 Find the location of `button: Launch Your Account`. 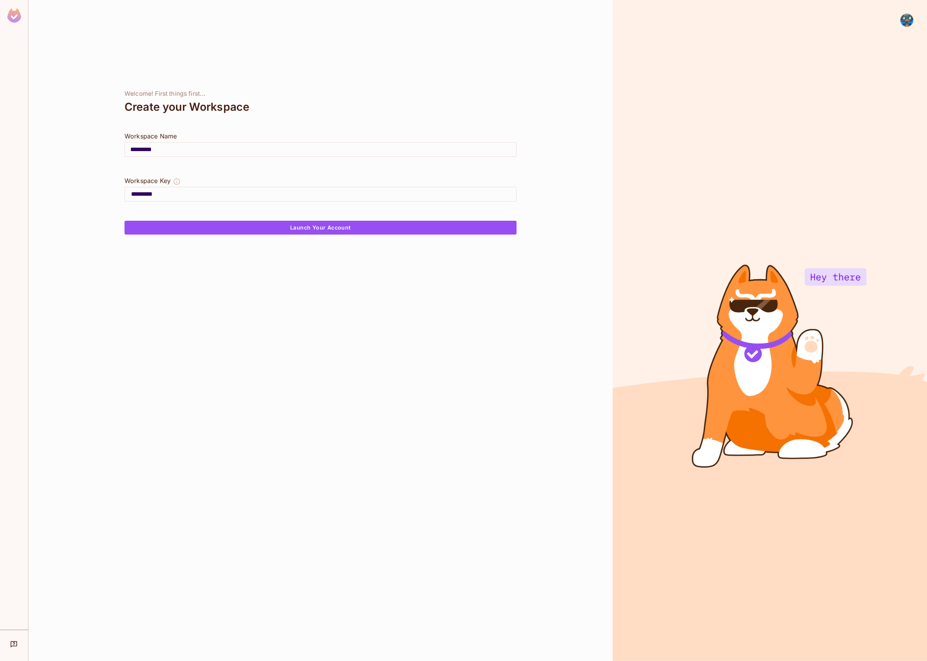

button: Launch Your Account is located at coordinates (321, 228).